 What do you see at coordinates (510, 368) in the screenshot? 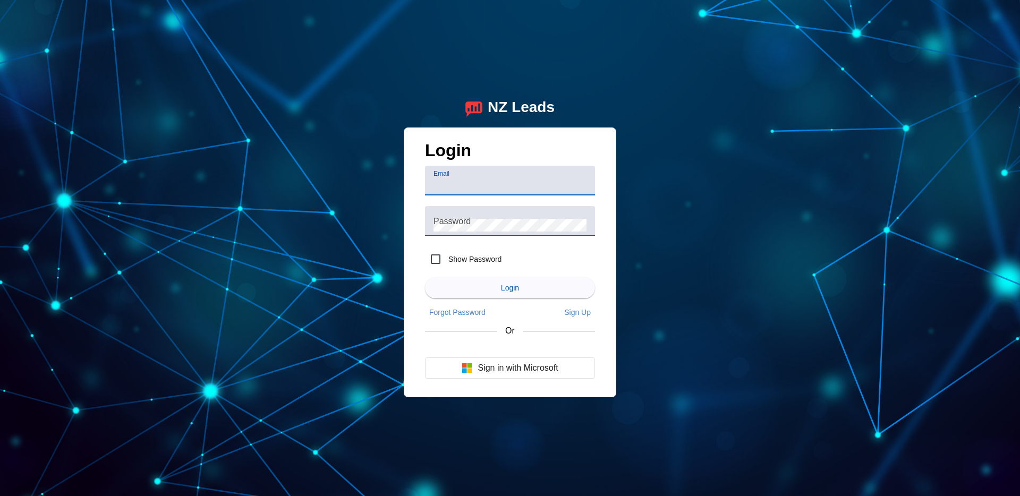
I see `button: Sign in with Microsoft` at bounding box center [510, 368].